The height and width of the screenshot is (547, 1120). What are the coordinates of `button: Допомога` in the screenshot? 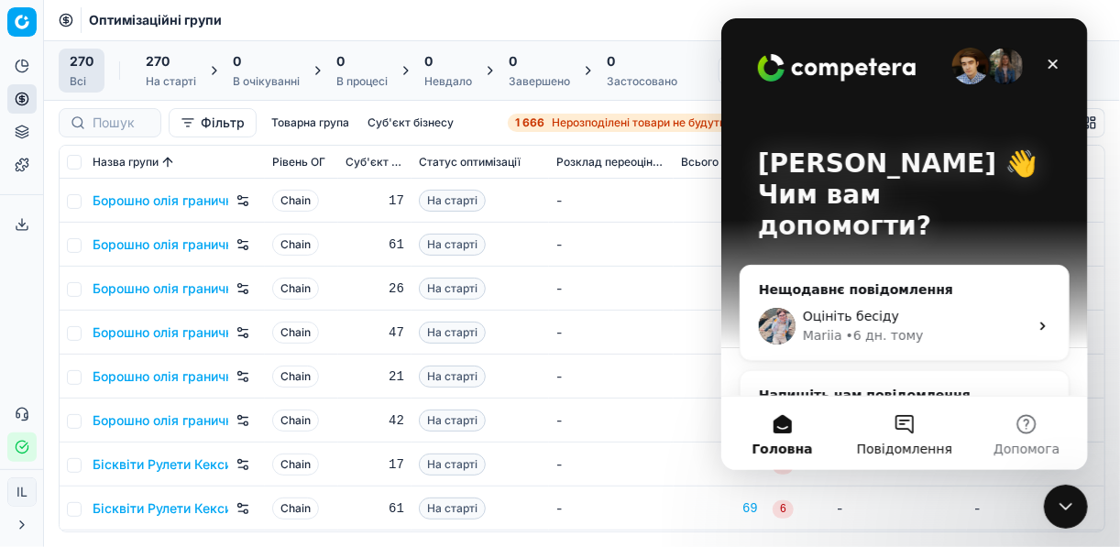 It's located at (305, 415).